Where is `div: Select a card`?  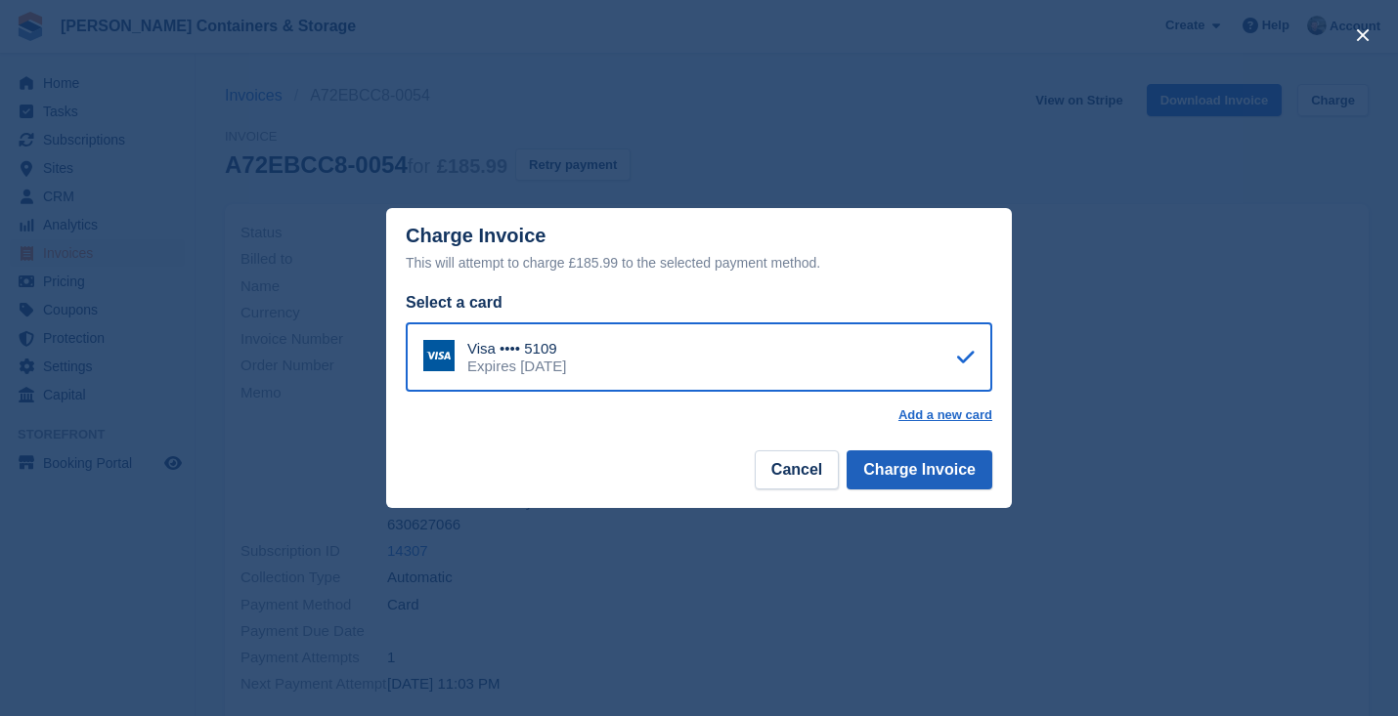 div: Select a card is located at coordinates (699, 303).